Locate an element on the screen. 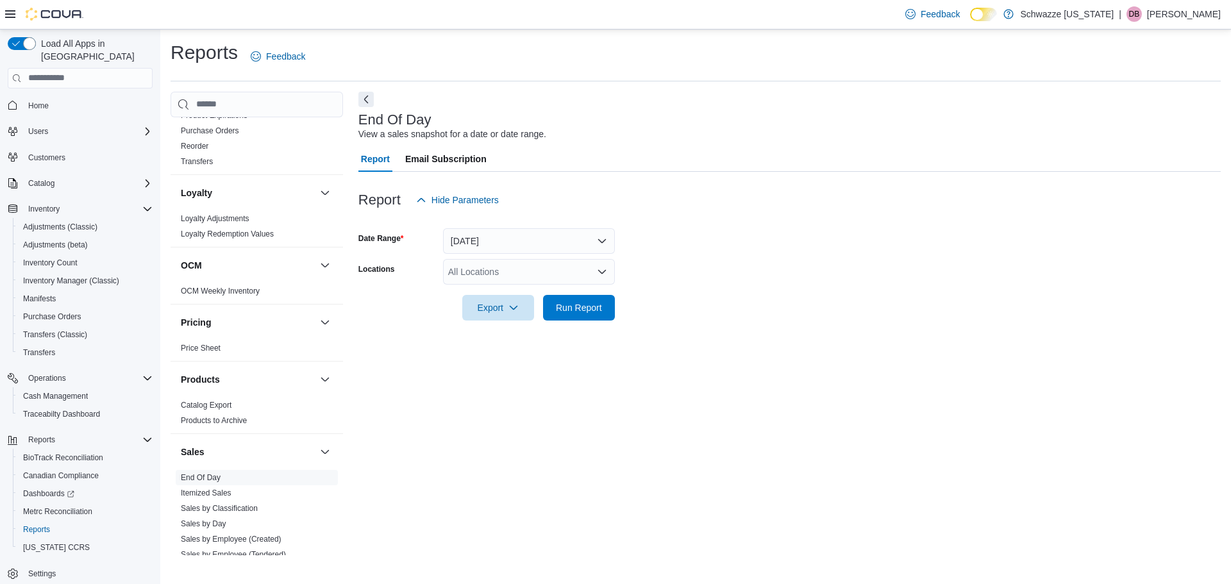  button: Run Report is located at coordinates (579, 308).